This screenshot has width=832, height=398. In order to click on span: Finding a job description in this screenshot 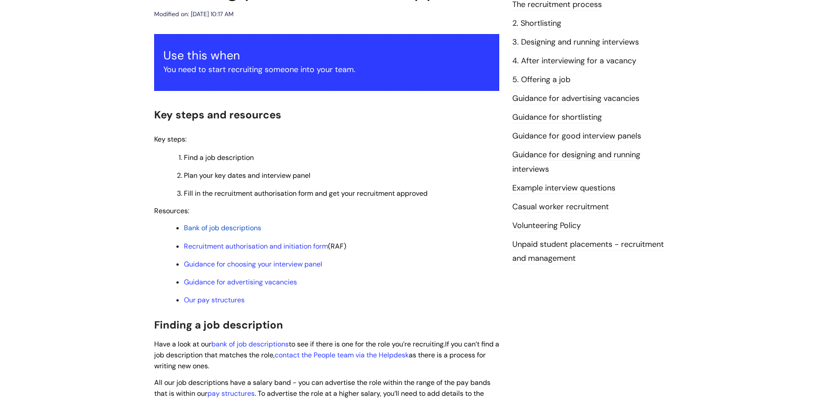, I will do `click(218, 325)`.